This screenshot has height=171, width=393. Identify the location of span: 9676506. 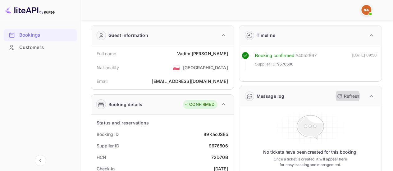
(285, 64).